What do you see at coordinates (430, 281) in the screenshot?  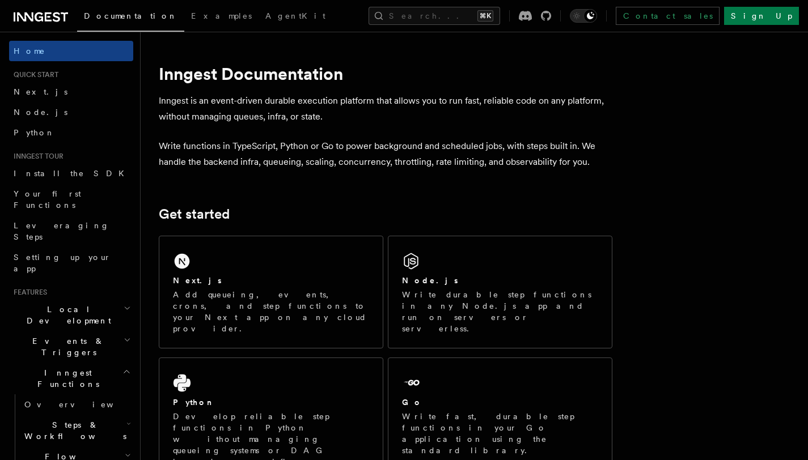 I see `h2: Node.js` at bounding box center [430, 281].